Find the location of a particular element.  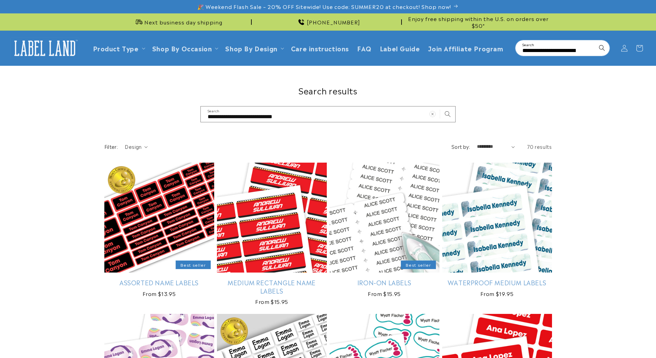

a: Label Guide is located at coordinates (400, 48).